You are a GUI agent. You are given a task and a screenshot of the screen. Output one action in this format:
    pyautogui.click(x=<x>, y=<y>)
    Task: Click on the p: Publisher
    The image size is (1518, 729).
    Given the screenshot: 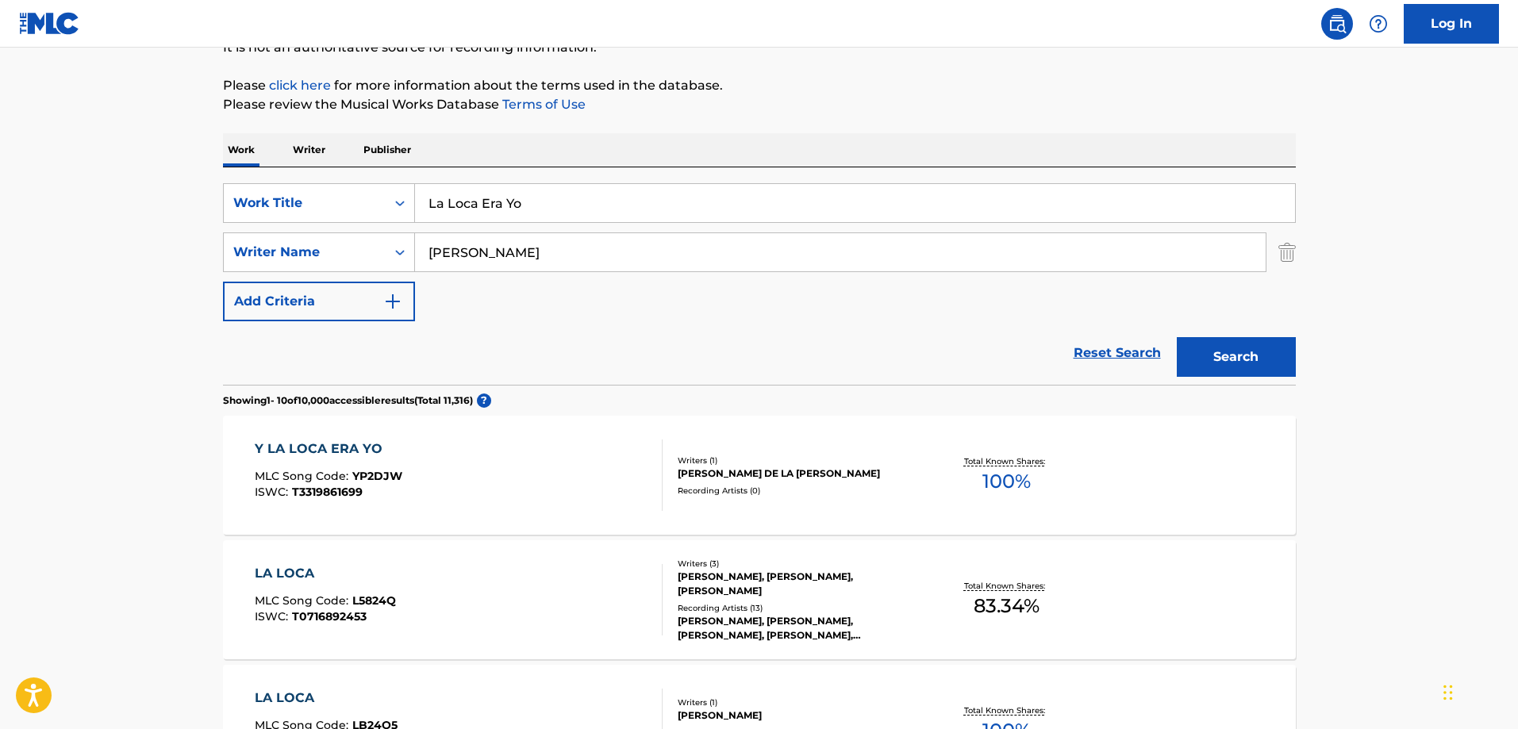 What is the action you would take?
    pyautogui.click(x=387, y=150)
    